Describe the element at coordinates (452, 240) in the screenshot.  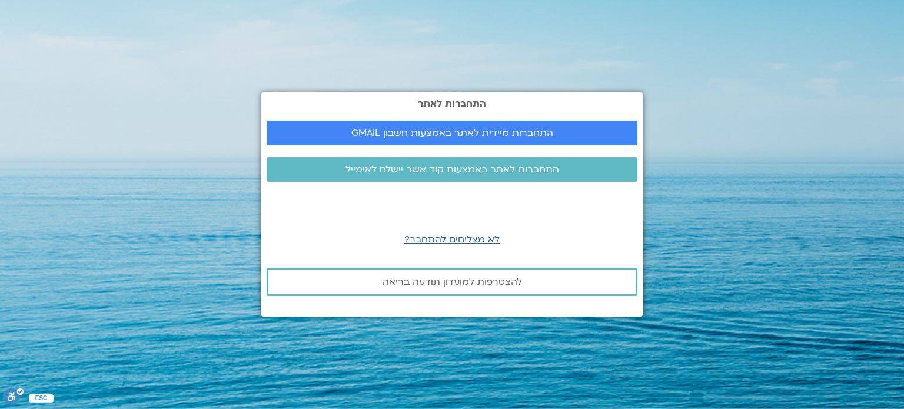
I see `span: לא מצליחים להתחבר?` at that location.